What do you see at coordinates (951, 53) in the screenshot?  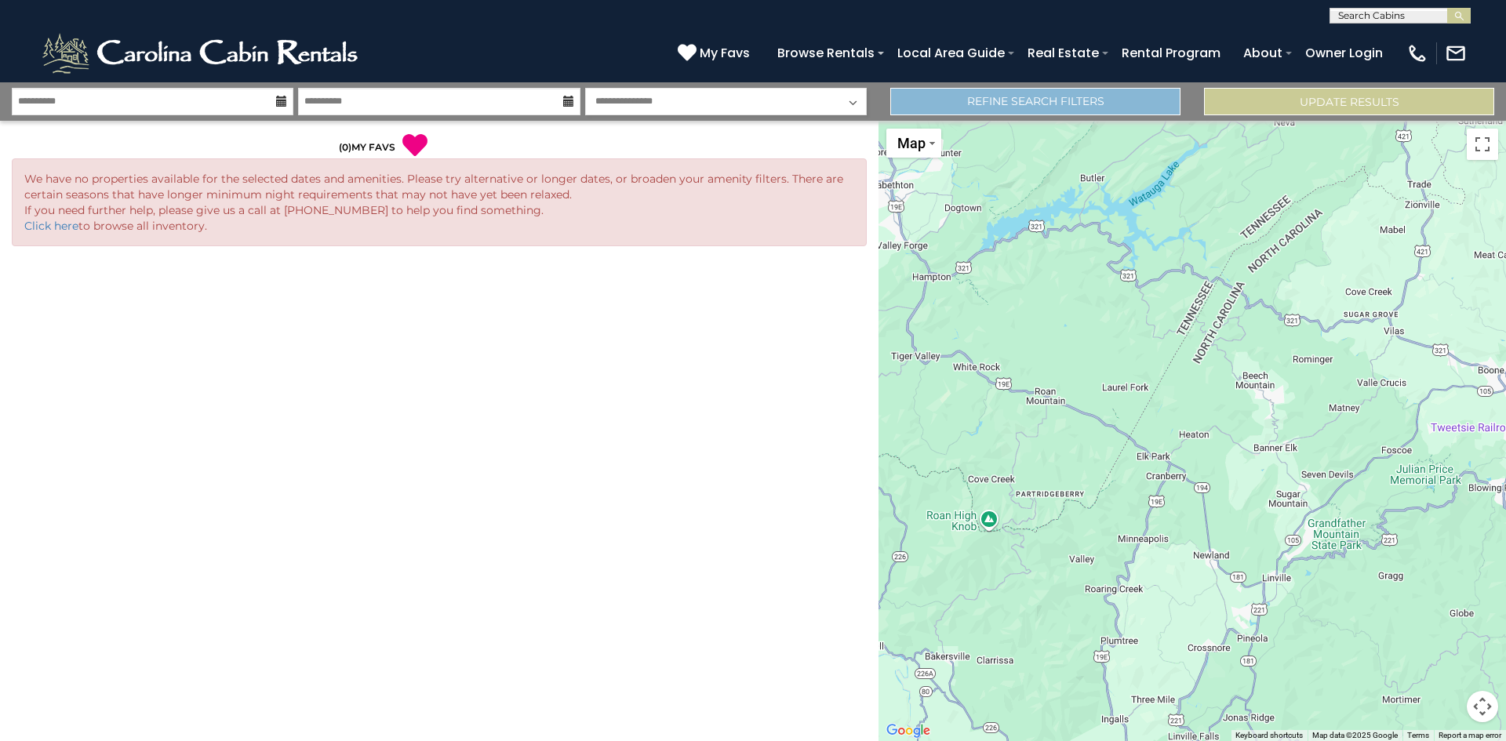 I see `a: Local Area Guide` at bounding box center [951, 53].